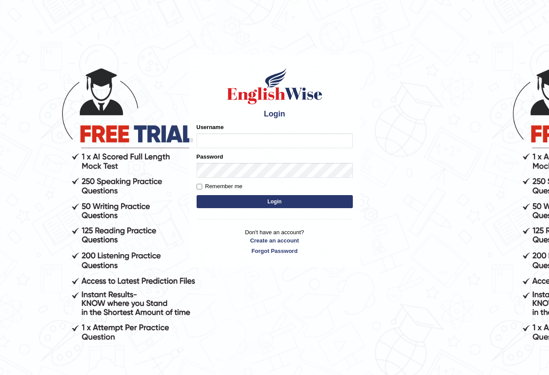  Describe the element at coordinates (275, 114) in the screenshot. I see `h4: Login` at that location.